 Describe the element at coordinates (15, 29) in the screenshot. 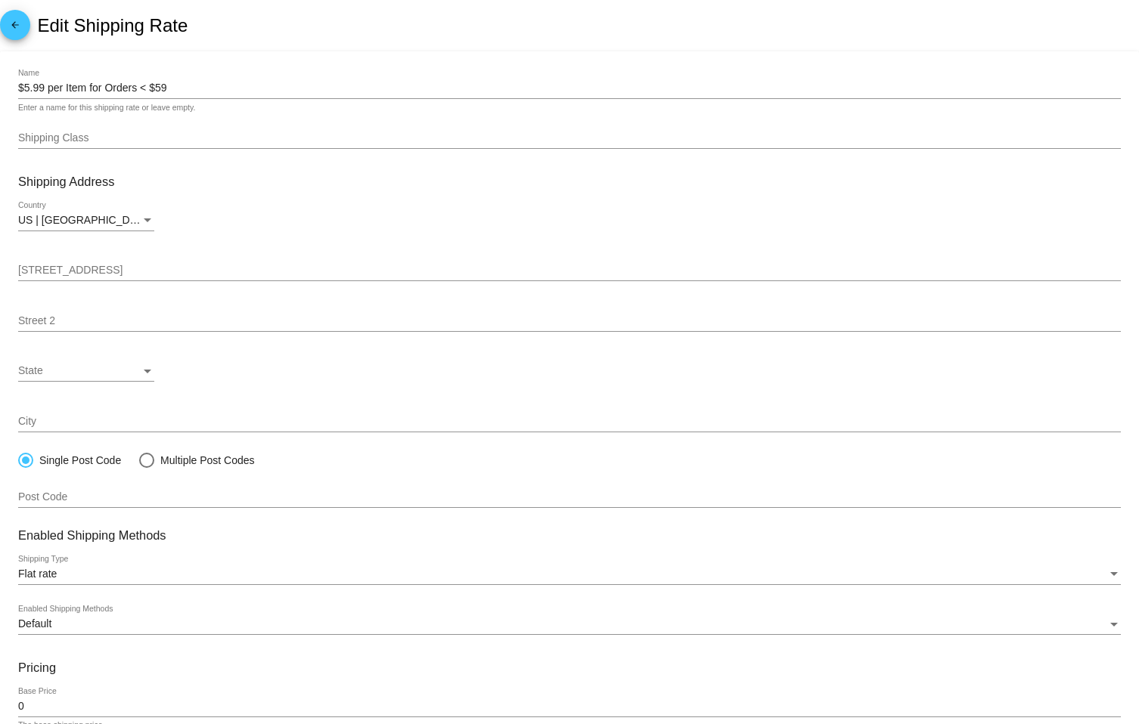

I see `mat-icon: arrow_back` at that location.